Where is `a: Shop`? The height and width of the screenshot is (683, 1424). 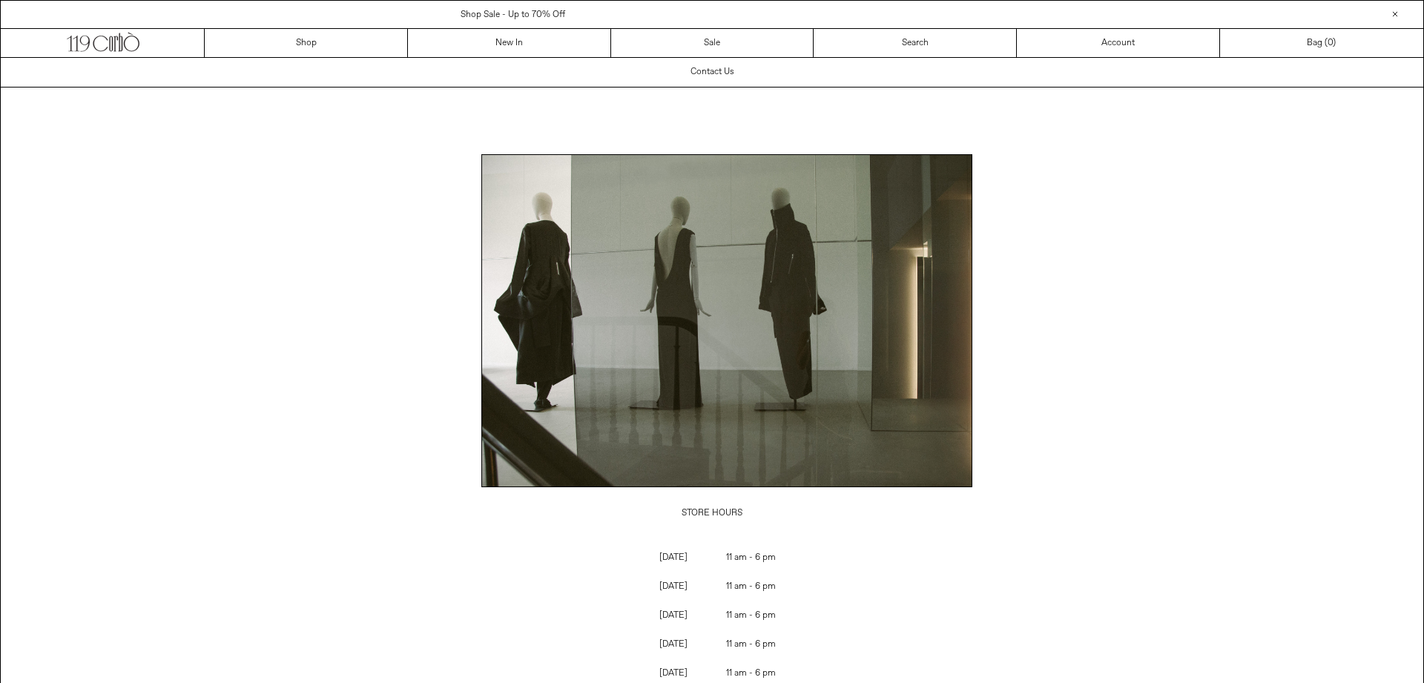
a: Shop is located at coordinates (306, 43).